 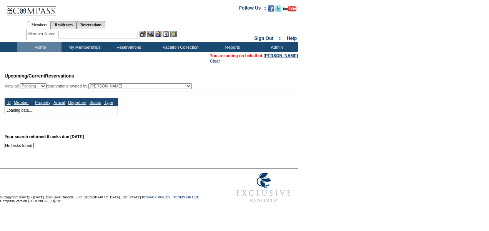 I want to click on a: Sign Out, so click(x=264, y=38).